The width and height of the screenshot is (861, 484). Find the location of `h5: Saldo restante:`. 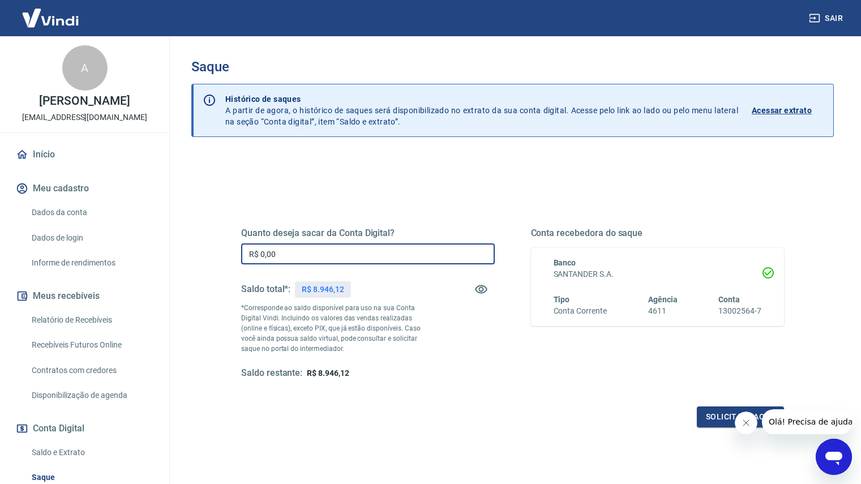

h5: Saldo restante: is located at coordinates (272, 373).